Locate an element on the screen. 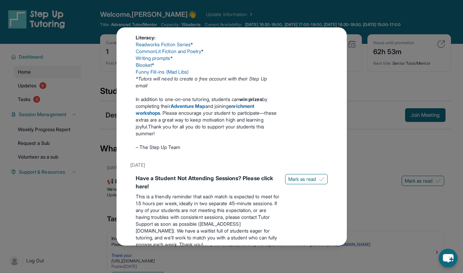 This screenshot has height=273, width=463. p: In addition to one-on-one tutoring, students can by completing their and joining . Please encoura... is located at coordinates (208, 116).